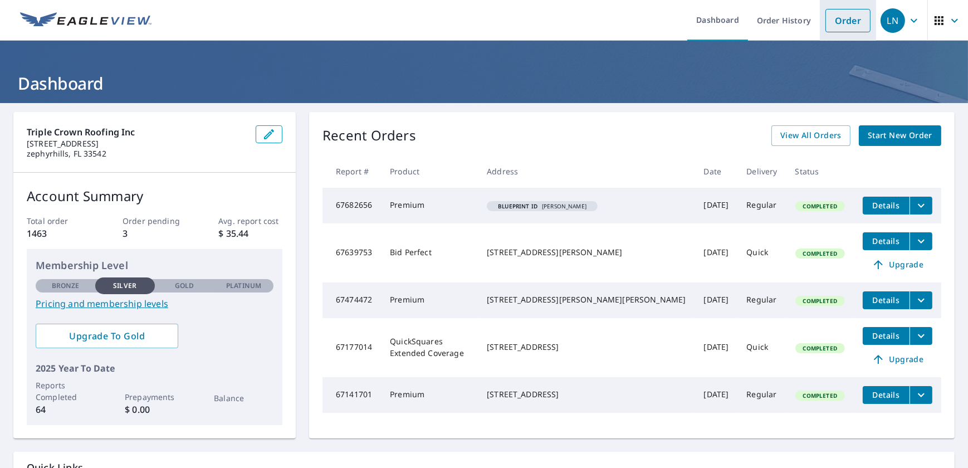 Image resolution: width=968 pixels, height=468 pixels. I want to click on img: EV Logo, so click(86, 21).